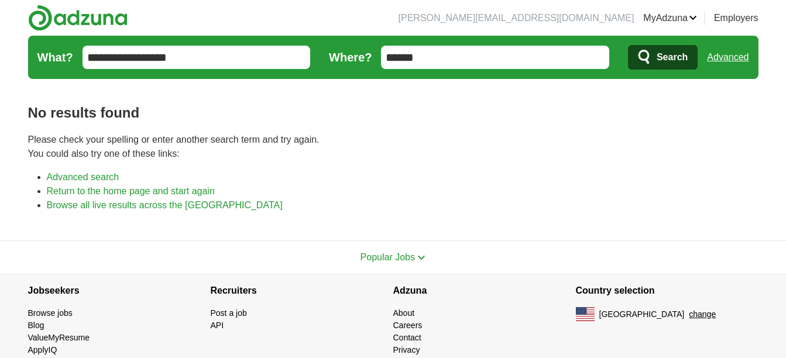 This screenshot has height=358, width=786. I want to click on a: Contact, so click(408, 338).